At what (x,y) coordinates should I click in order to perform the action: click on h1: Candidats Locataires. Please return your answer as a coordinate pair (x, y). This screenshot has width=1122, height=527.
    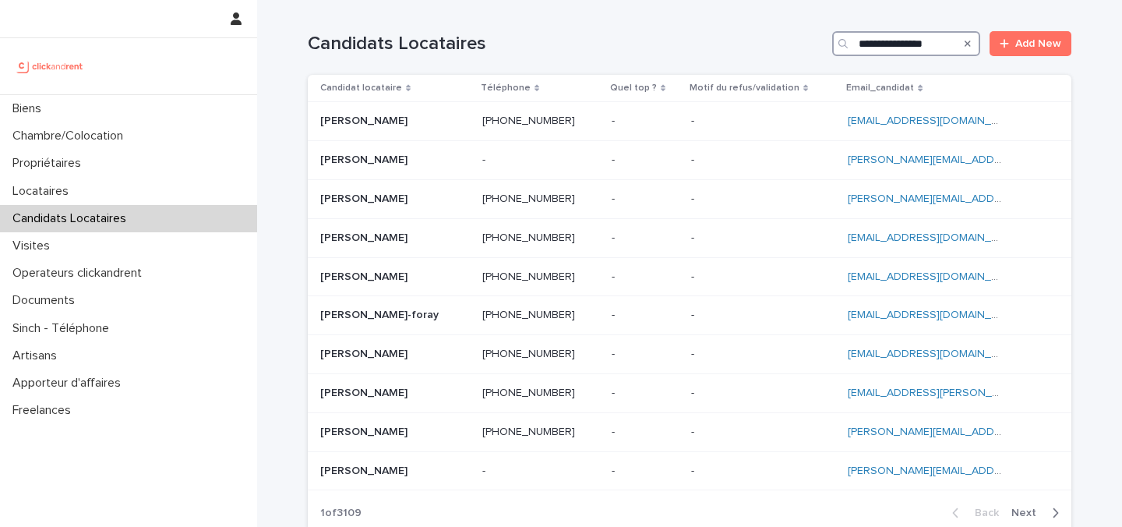
    Looking at the image, I should click on (566, 44).